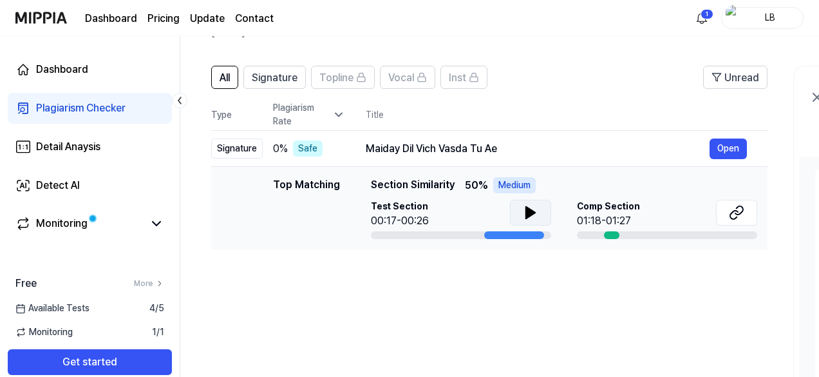 Image resolution: width=819 pixels, height=377 pixels. I want to click on th: Type, so click(237, 115).